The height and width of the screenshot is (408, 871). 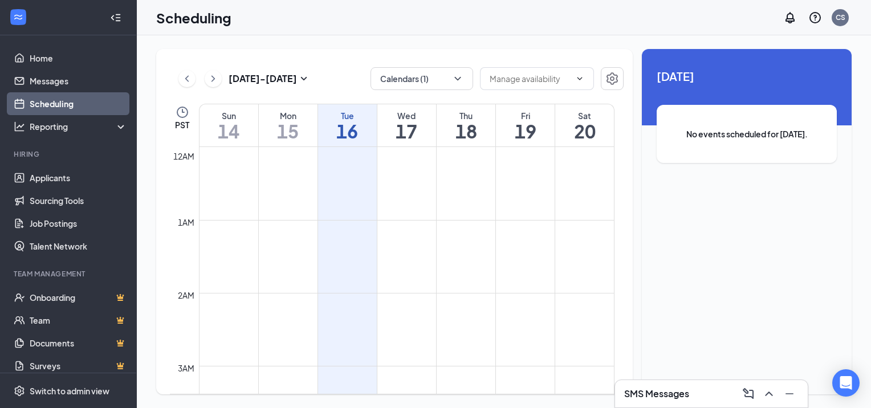 I want to click on button: Minimize, so click(x=790, y=394).